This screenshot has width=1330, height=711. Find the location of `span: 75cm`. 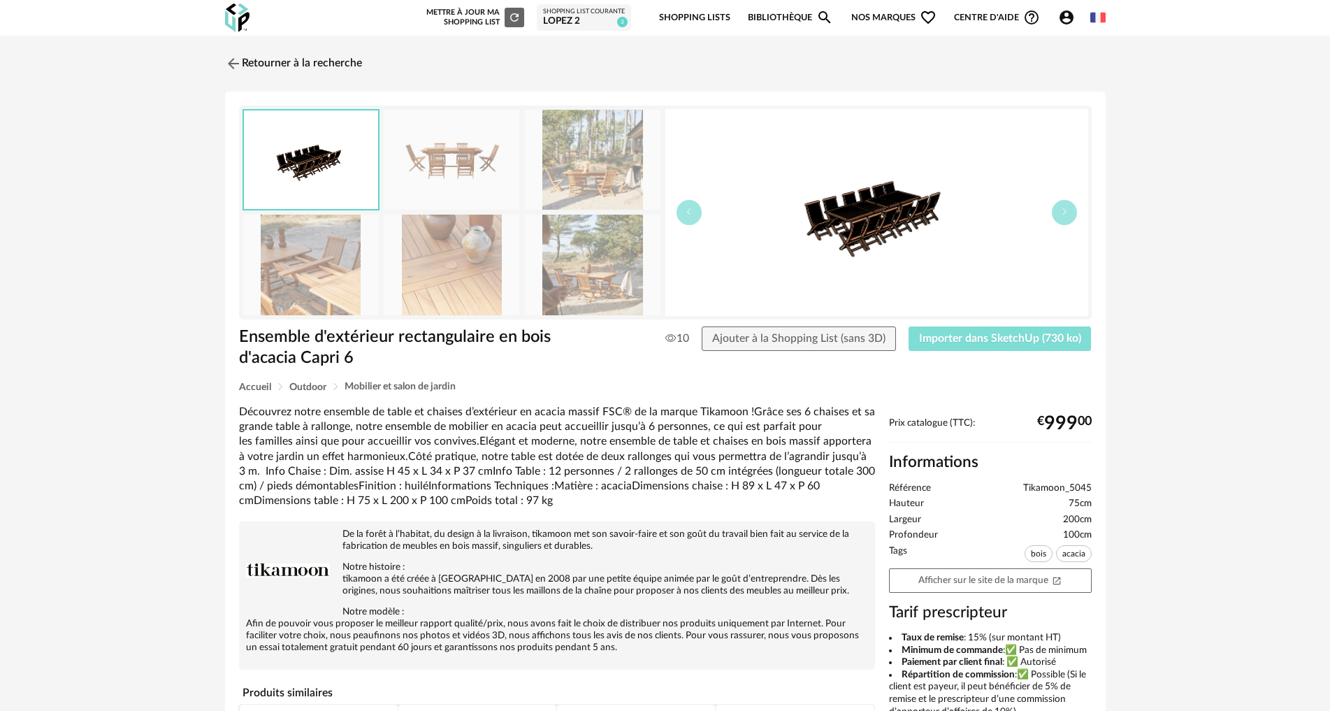

span: 75cm is located at coordinates (1080, 504).